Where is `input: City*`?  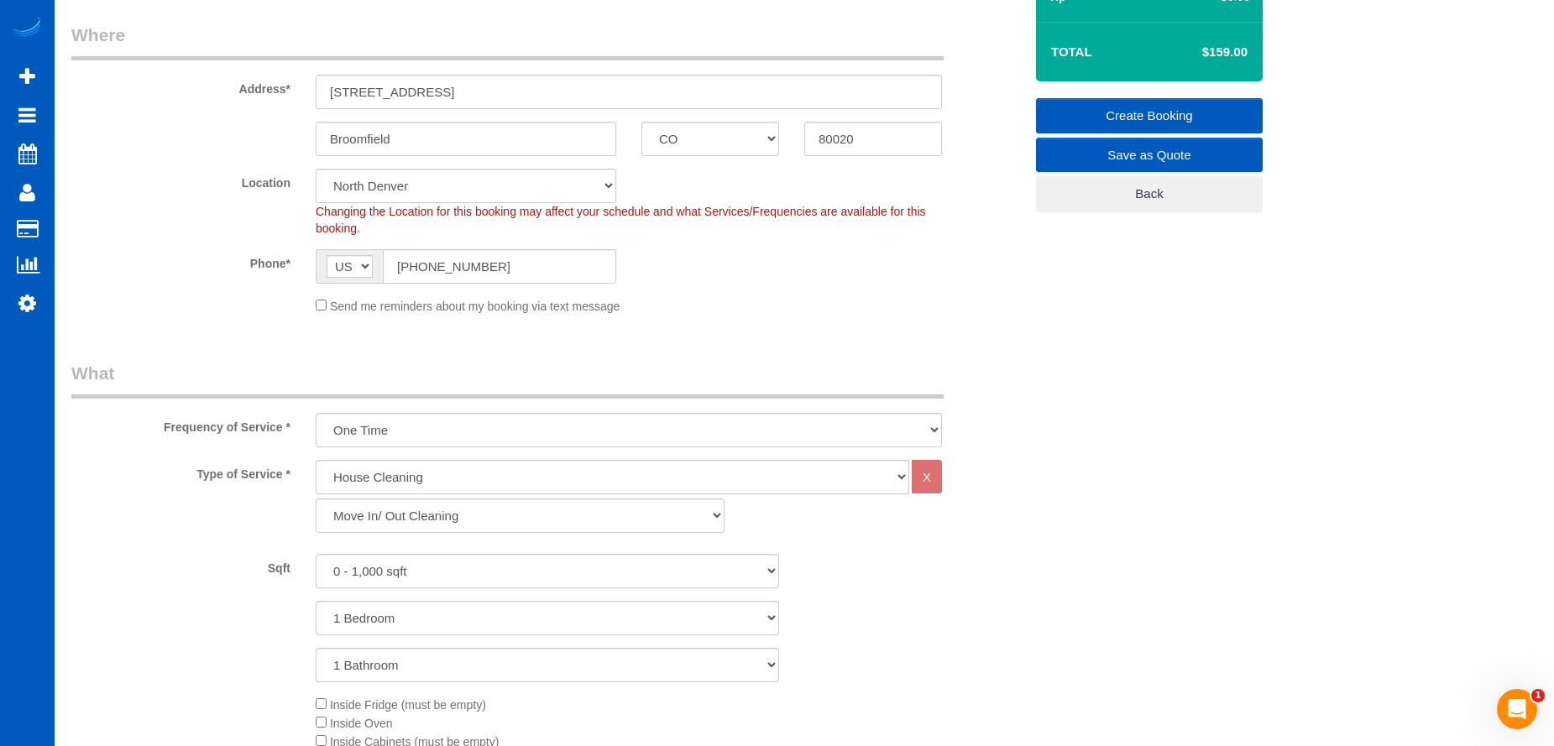 input: City* is located at coordinates (466, 139).